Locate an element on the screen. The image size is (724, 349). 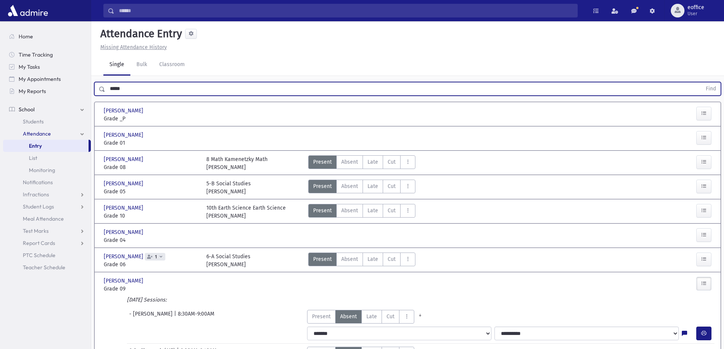
span: My Reports is located at coordinates (32, 91).